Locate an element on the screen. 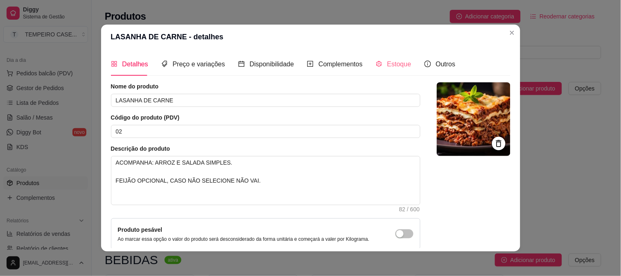 The image size is (621, 276). span: Disponibilidade is located at coordinates (272, 64).